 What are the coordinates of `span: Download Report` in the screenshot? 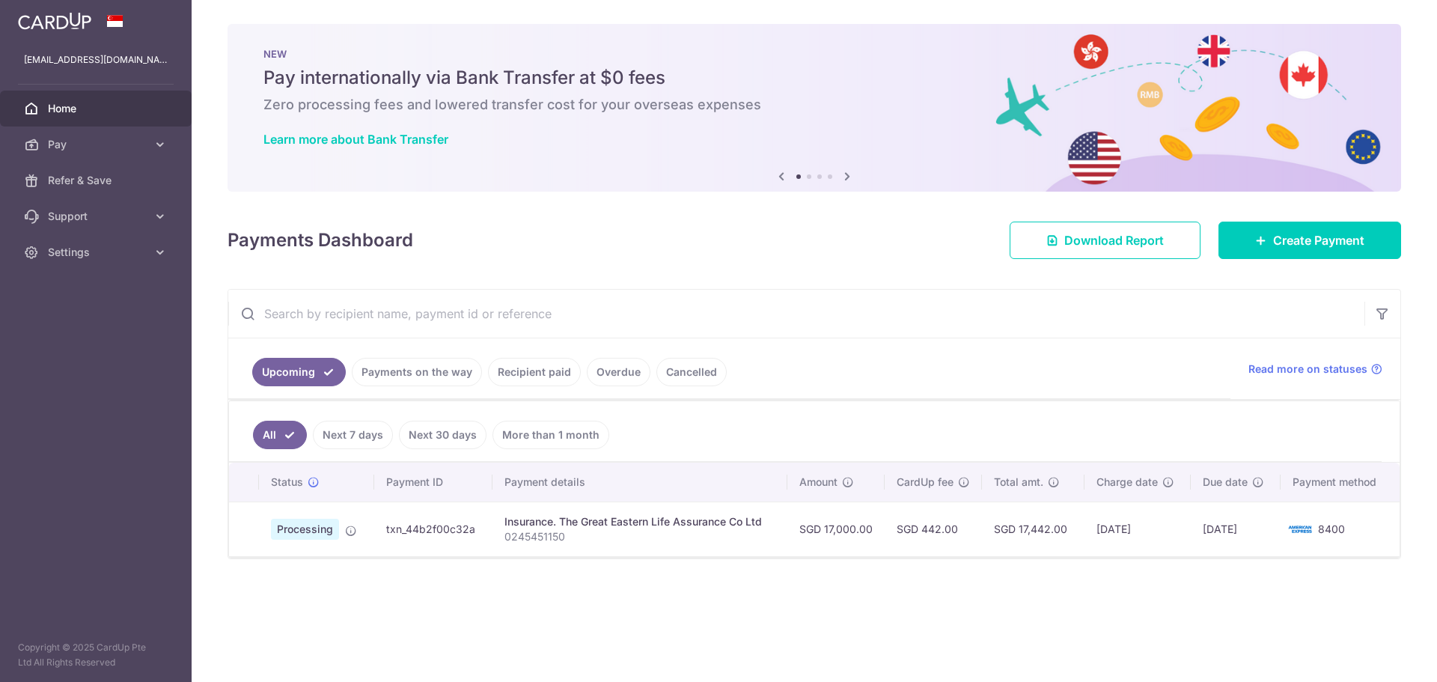 It's located at (1114, 240).